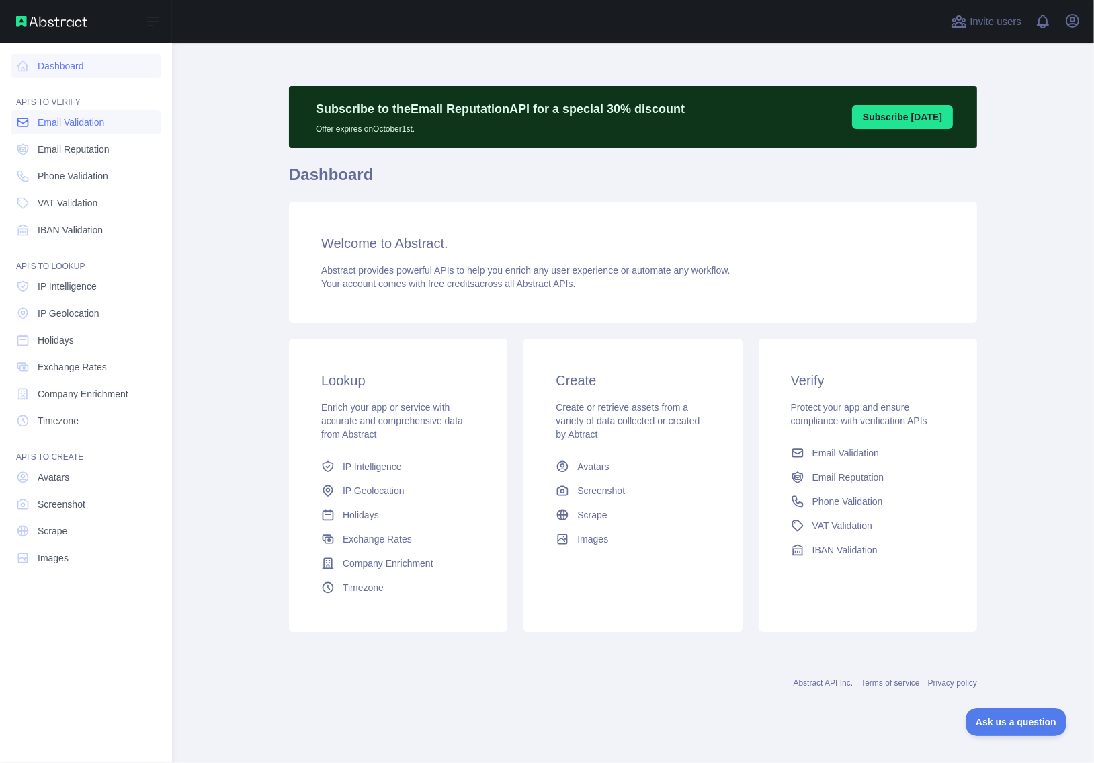  Describe the element at coordinates (633, 180) in the screenshot. I see `h1: Dashboard` at that location.